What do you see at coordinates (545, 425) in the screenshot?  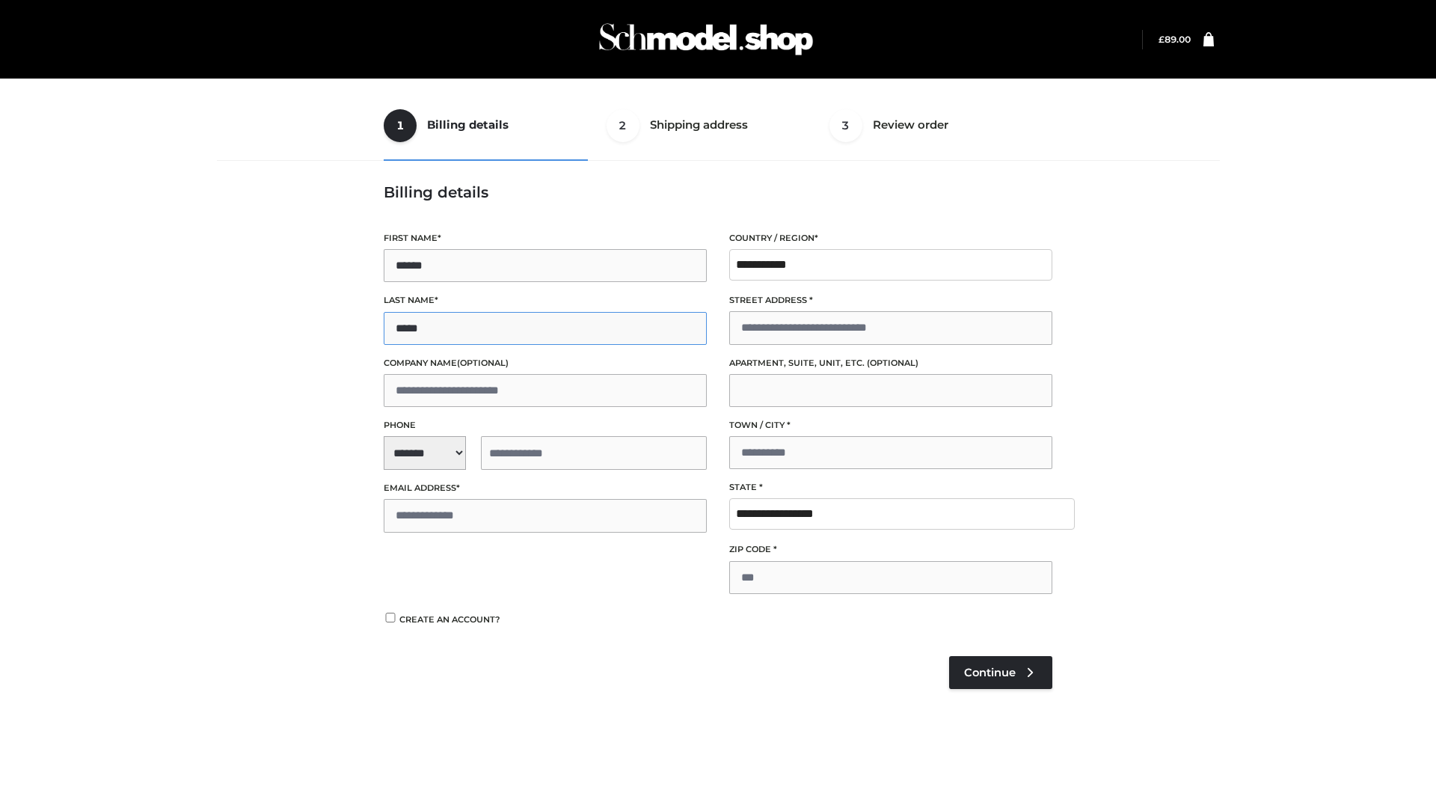 I see `label: Phone` at bounding box center [545, 425].